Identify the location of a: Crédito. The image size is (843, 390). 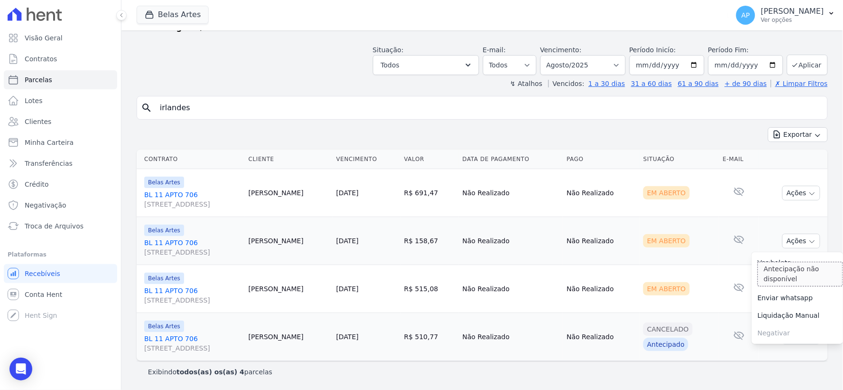
(60, 184).